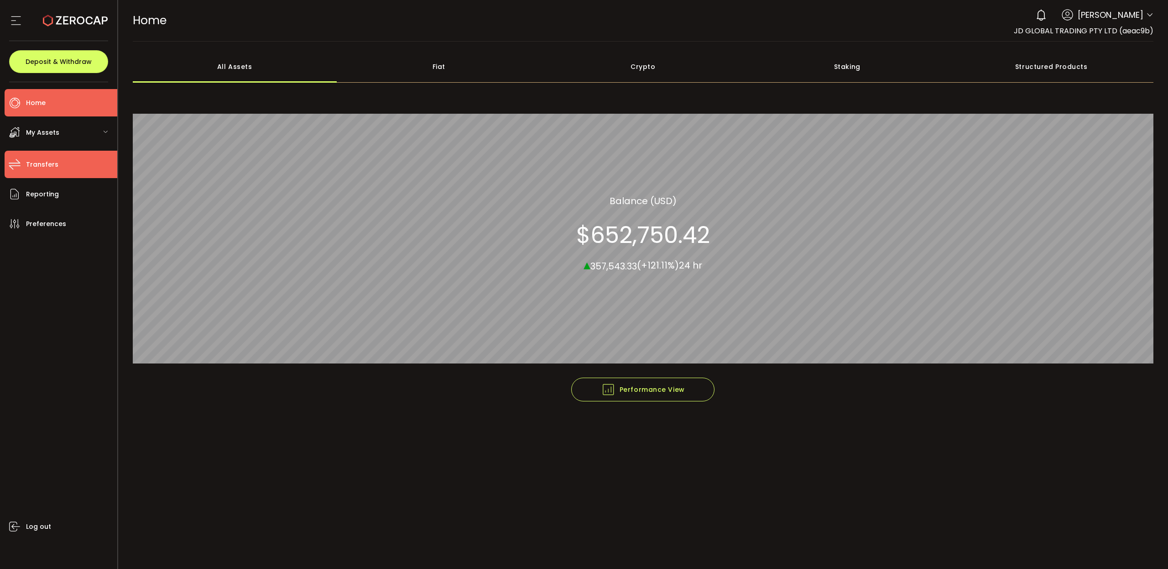 Image resolution: width=1168 pixels, height=569 pixels. Describe the element at coordinates (643, 235) in the screenshot. I see `section: $652,750.42` at that location.